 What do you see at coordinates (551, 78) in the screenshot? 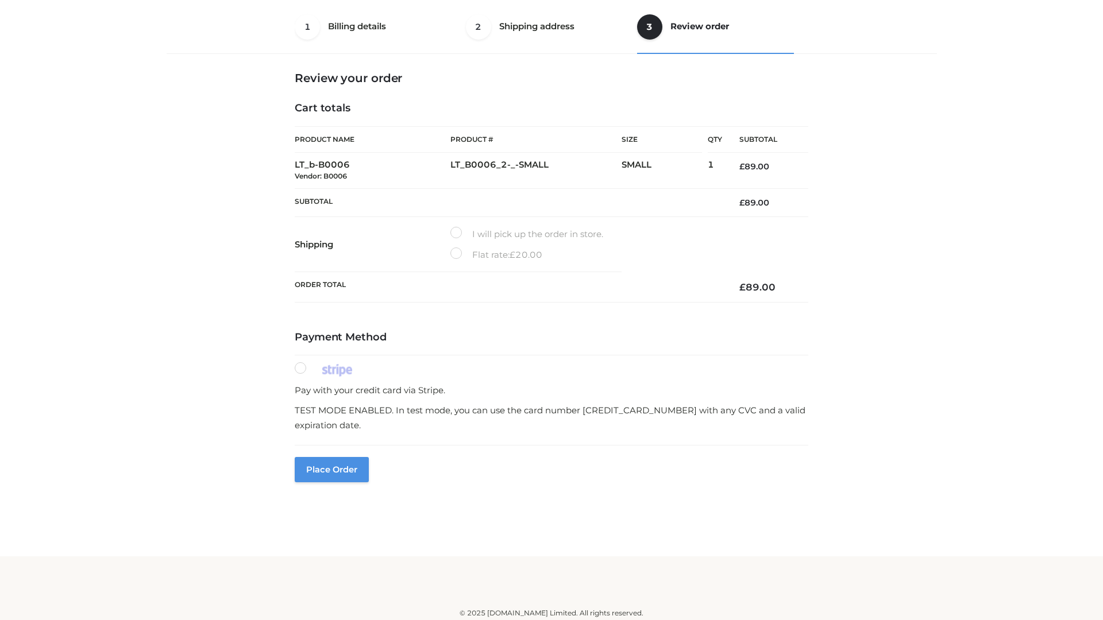
I see `h3: Review your order` at bounding box center [551, 78].